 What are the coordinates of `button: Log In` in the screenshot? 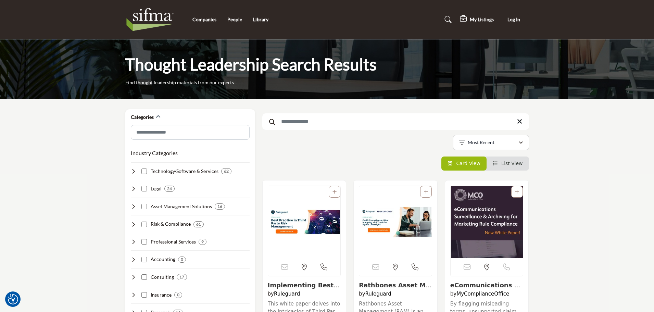 It's located at (514, 20).